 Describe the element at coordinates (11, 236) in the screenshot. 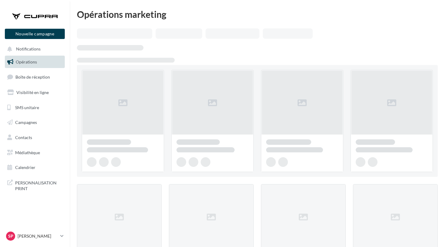

I see `span: Sp` at that location.